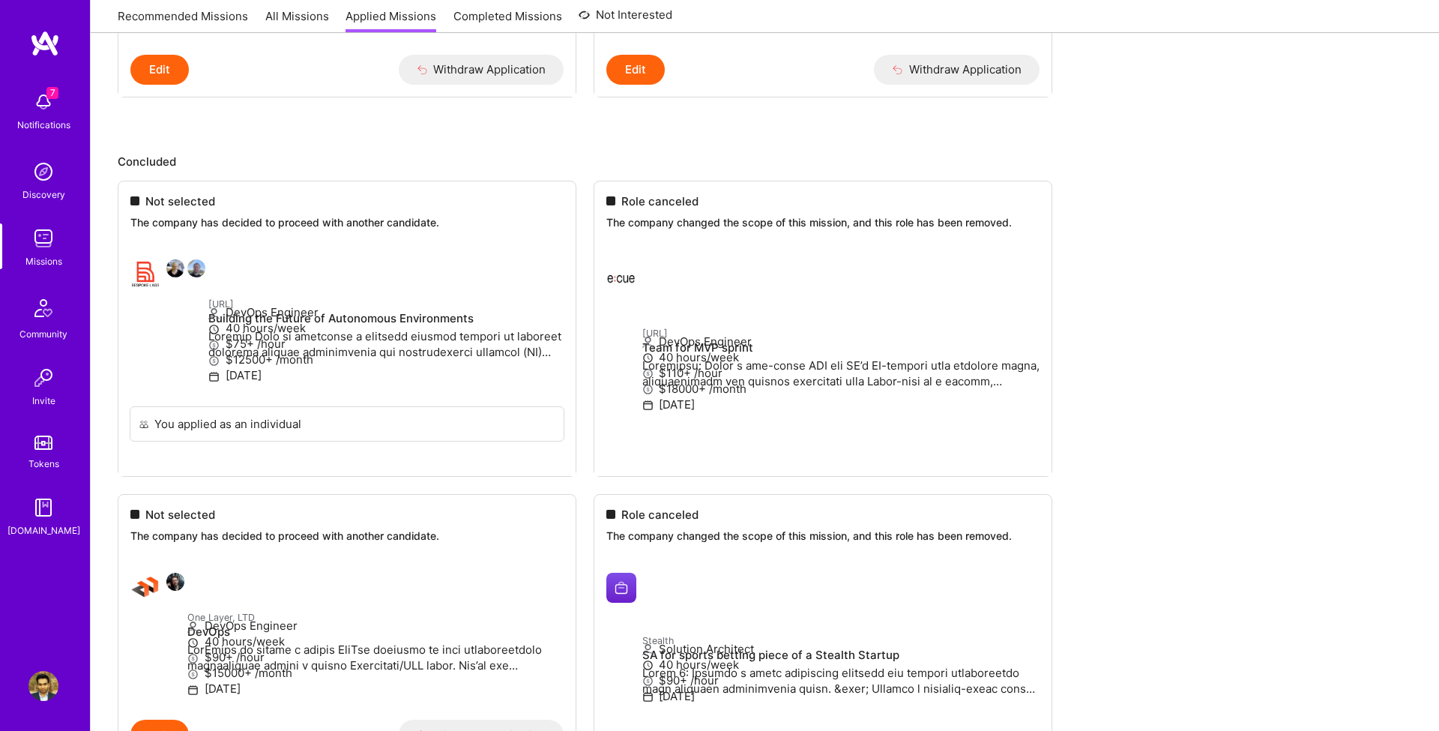  Describe the element at coordinates (43, 124) in the screenshot. I see `div: Notifications` at that location.